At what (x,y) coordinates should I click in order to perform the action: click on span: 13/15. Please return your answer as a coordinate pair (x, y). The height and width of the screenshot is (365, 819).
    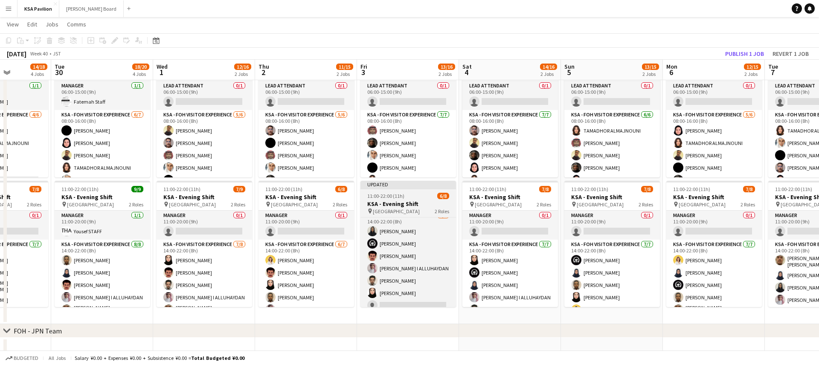
    Looking at the image, I should click on (651, 67).